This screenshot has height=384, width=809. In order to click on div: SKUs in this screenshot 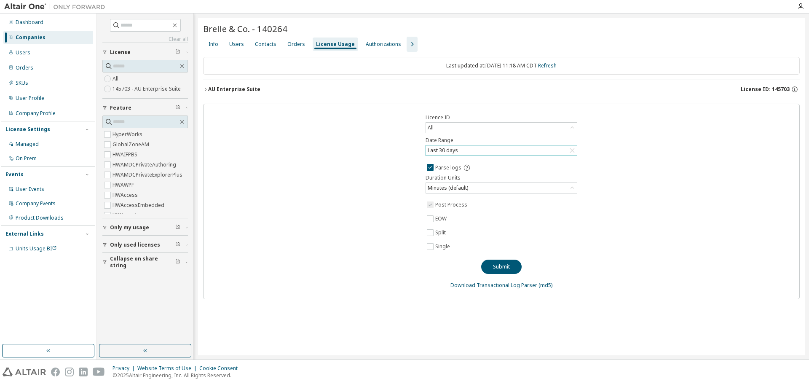, I will do `click(22, 83)`.